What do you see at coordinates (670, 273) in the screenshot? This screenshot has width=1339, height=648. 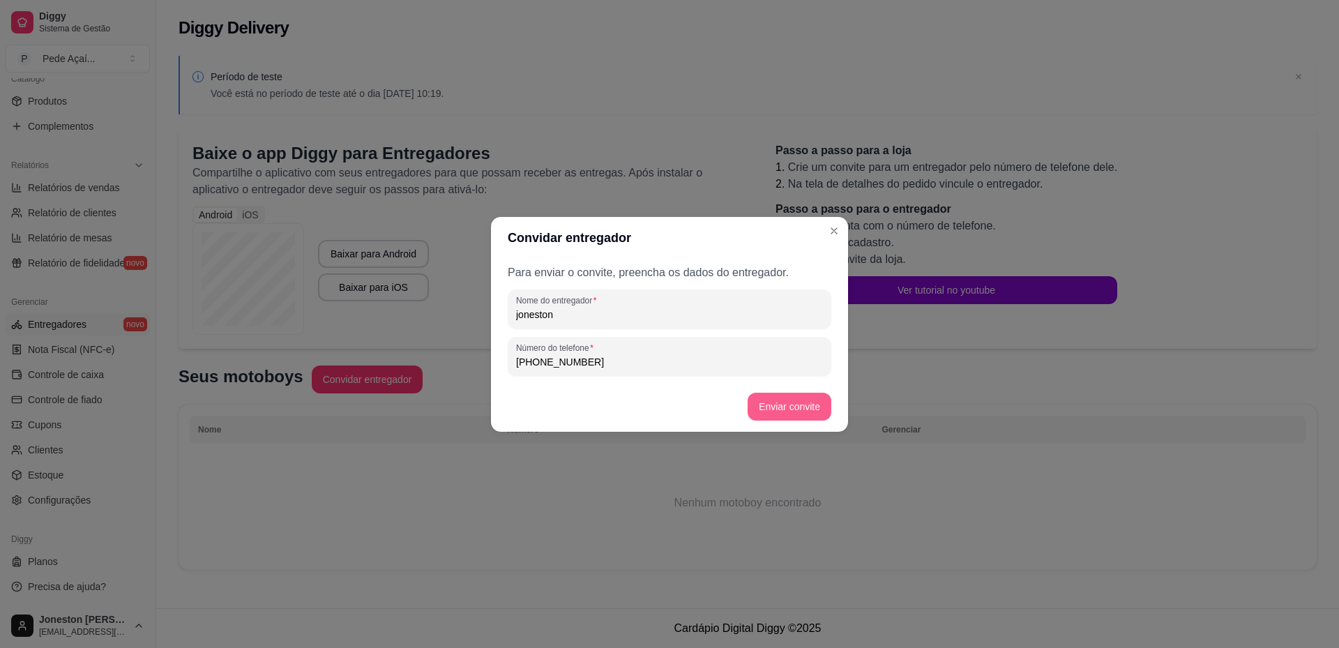 I see `p: Para enviar o convite, preencha os dados do entregador.` at bounding box center [670, 273].